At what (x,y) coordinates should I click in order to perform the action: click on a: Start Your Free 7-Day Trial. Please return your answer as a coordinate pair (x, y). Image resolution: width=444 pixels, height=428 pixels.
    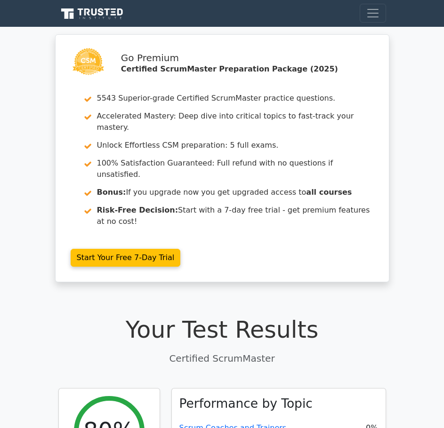
    Looking at the image, I should click on (126, 258).